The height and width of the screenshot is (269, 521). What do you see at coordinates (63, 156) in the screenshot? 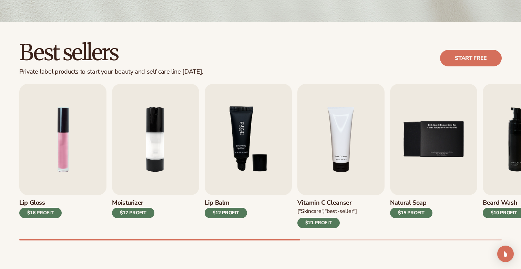
I see `a: 1 / 9` at bounding box center [63, 156].